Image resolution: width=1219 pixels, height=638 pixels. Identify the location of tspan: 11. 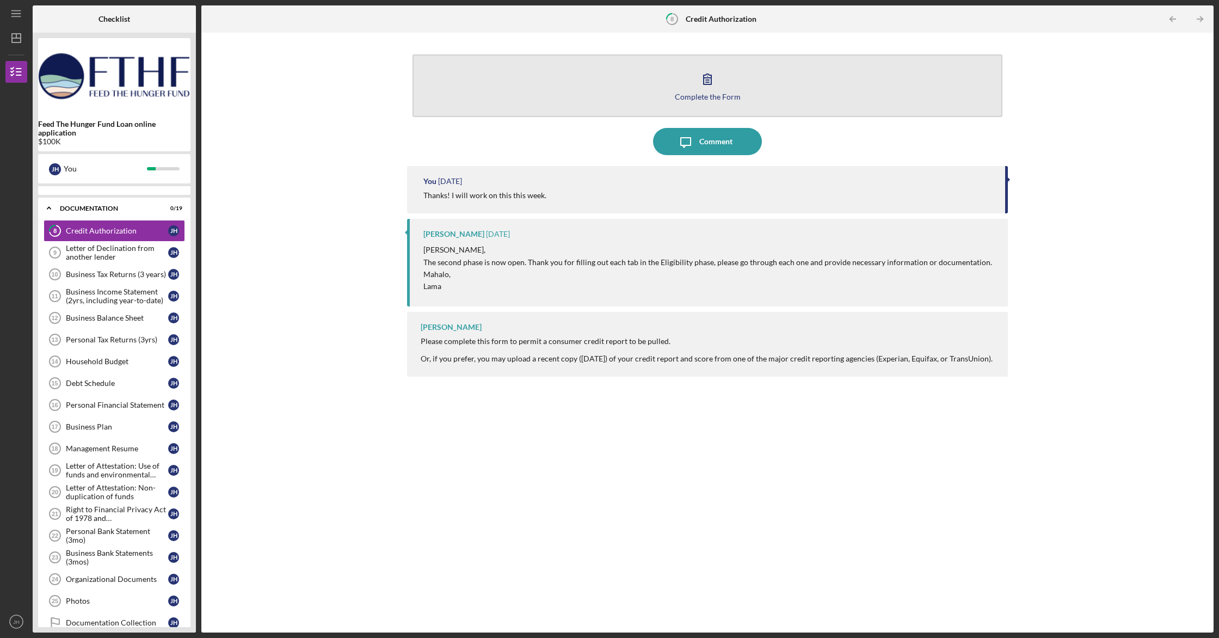
(54, 296).